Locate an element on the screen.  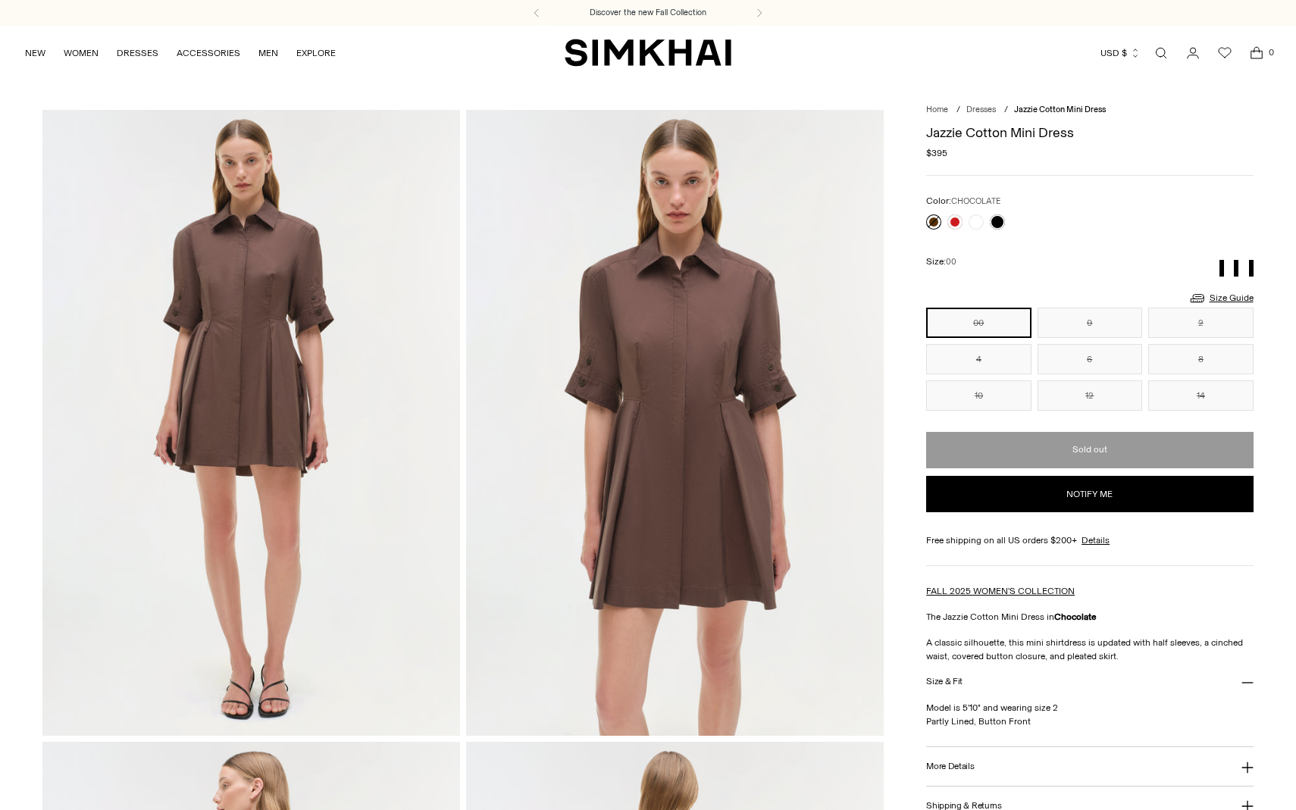
button: 14 is located at coordinates (1200, 396).